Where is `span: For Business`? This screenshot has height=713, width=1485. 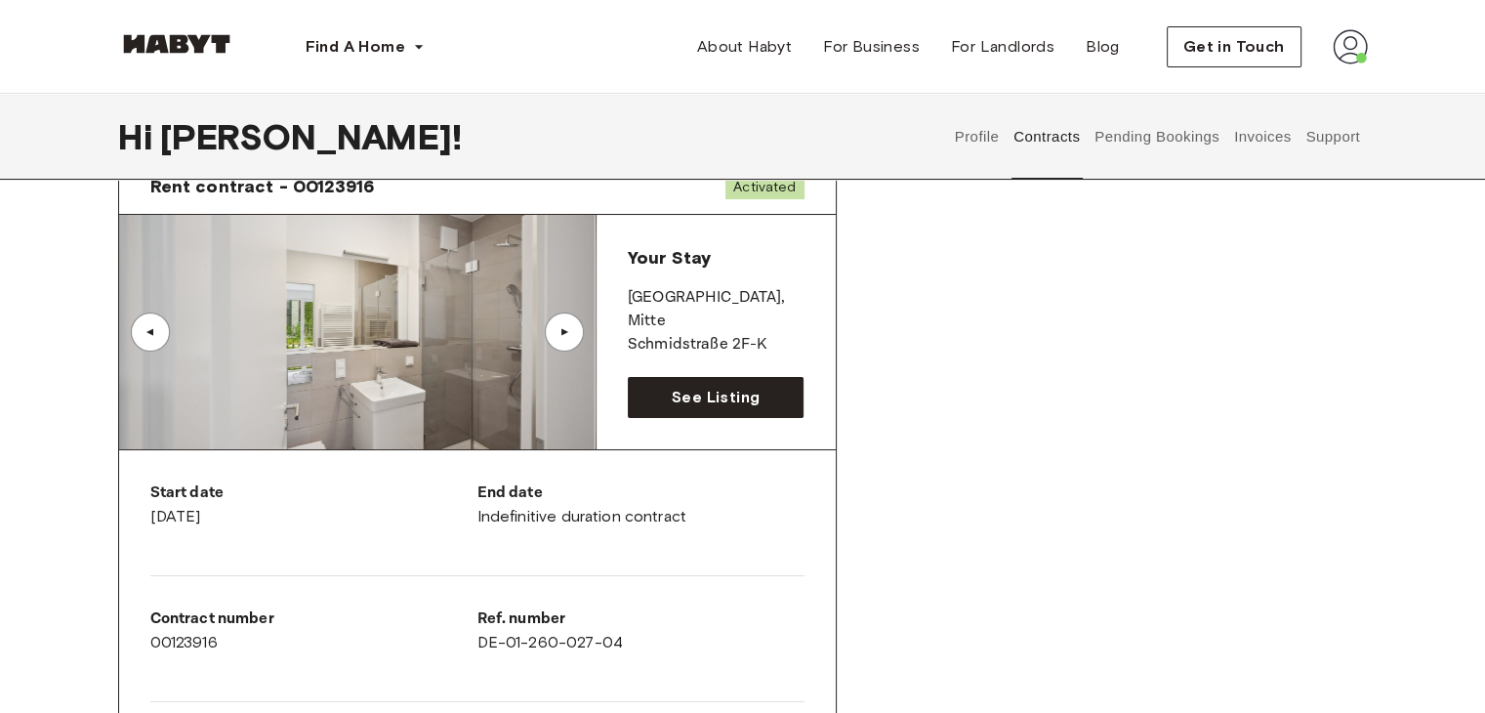
span: For Business is located at coordinates (871, 47).